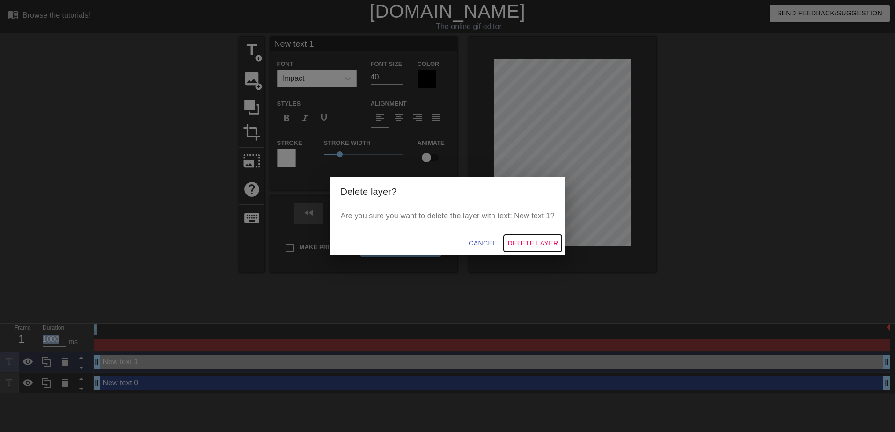 The width and height of the screenshot is (895, 432). I want to click on span: Delete Layer, so click(532, 243).